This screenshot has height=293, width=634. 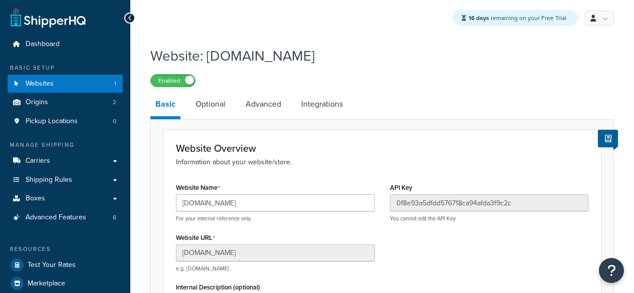 I want to click on li: Carriers, so click(x=65, y=161).